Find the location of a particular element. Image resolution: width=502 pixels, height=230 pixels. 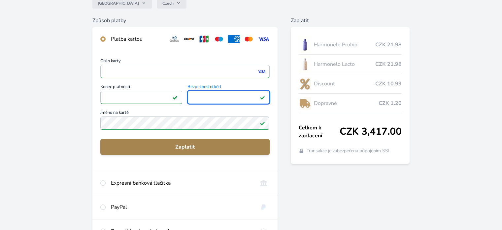

span: Zaplatit is located at coordinates (185, 147).